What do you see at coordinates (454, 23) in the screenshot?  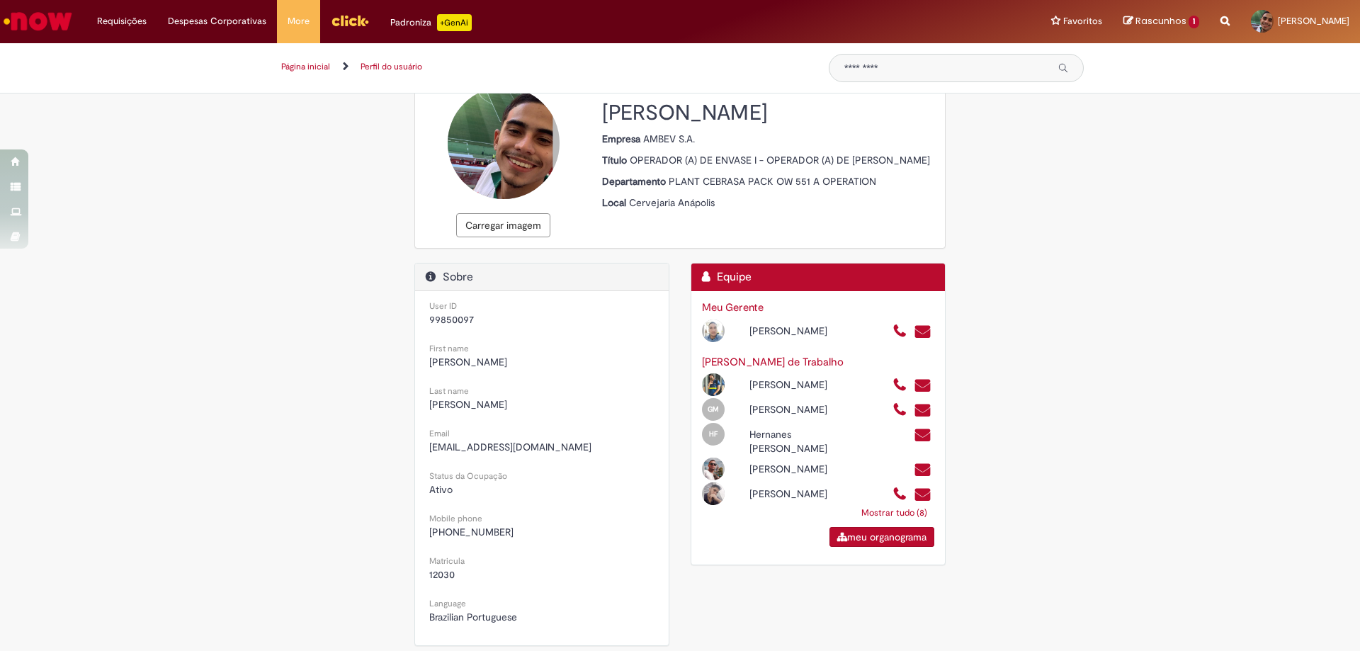 I see `p: +GenAi` at bounding box center [454, 23].